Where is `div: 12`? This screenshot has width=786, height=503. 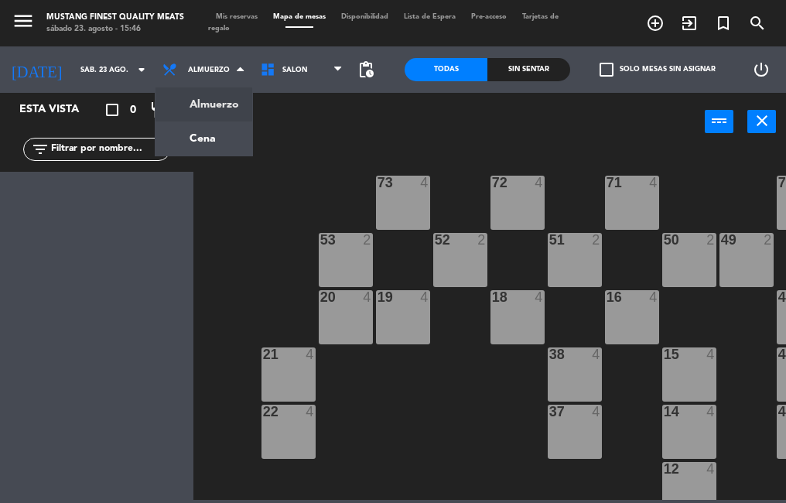 div: 12 is located at coordinates (664, 469).